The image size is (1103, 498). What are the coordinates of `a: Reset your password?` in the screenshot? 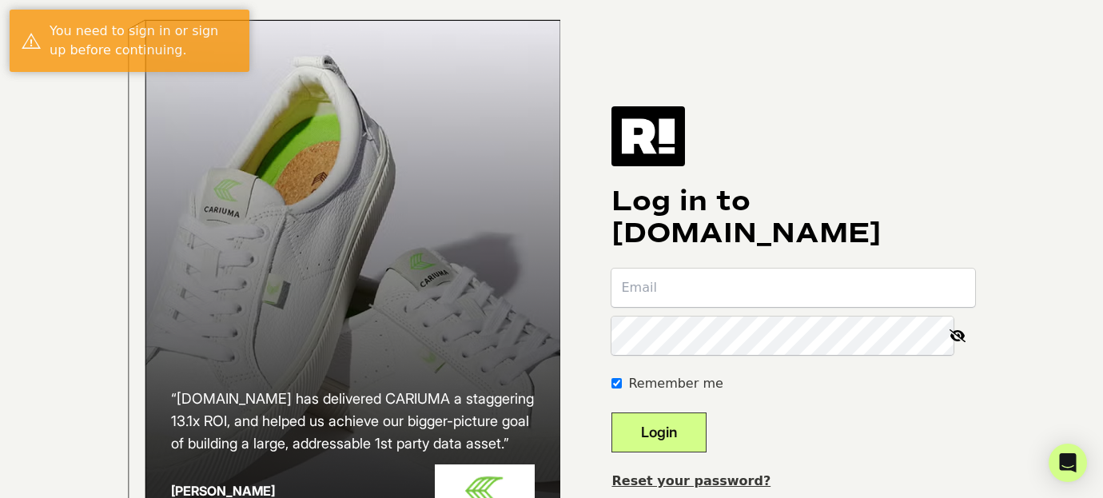 It's located at (691, 481).